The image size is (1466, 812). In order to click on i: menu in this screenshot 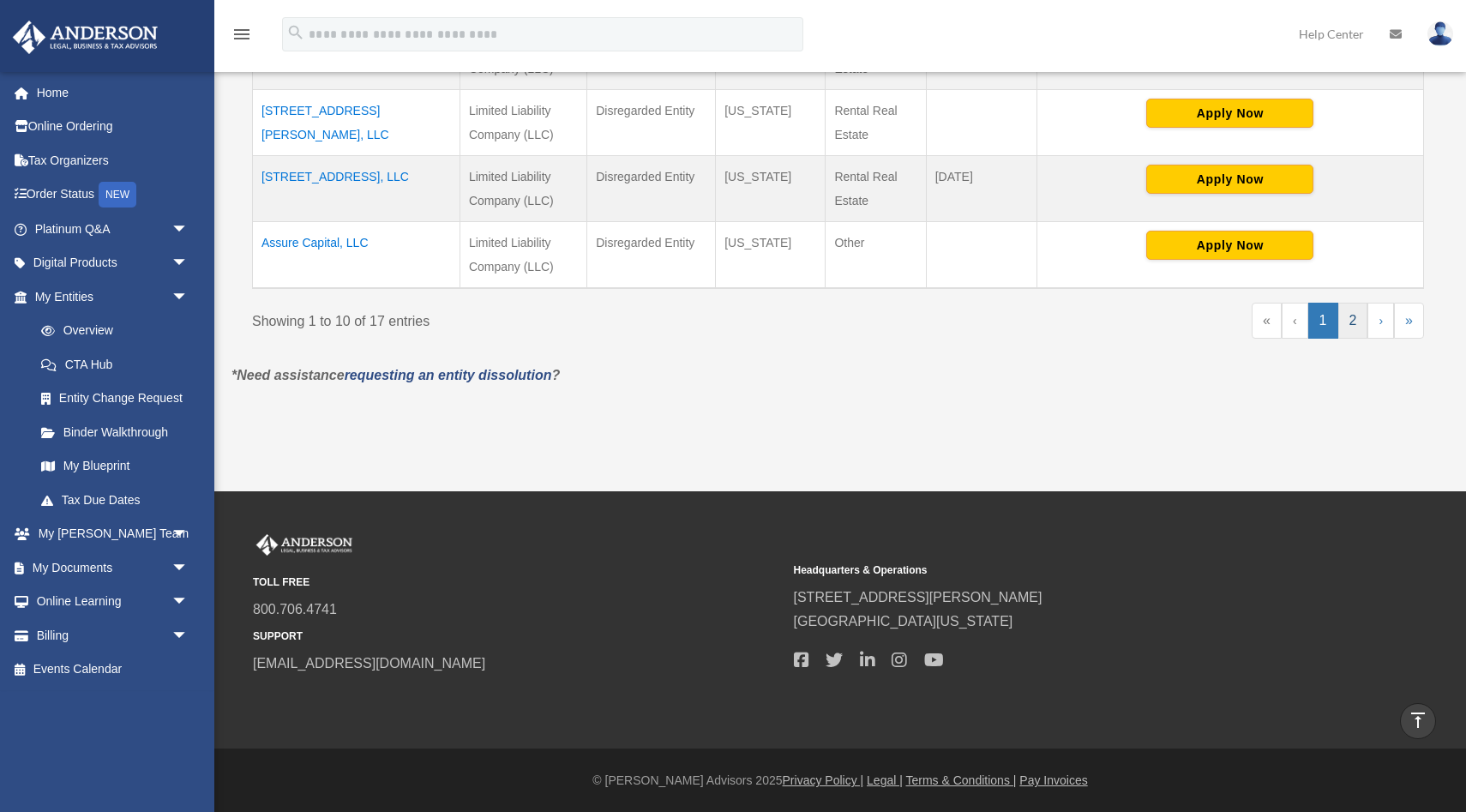, I will do `click(242, 34)`.